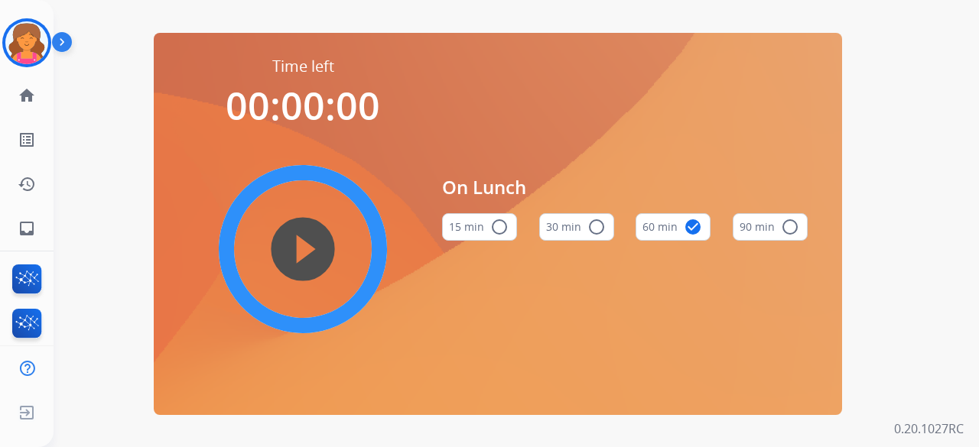 The image size is (979, 447). I want to click on mat-icon: play_circle_filled, so click(303, 249).